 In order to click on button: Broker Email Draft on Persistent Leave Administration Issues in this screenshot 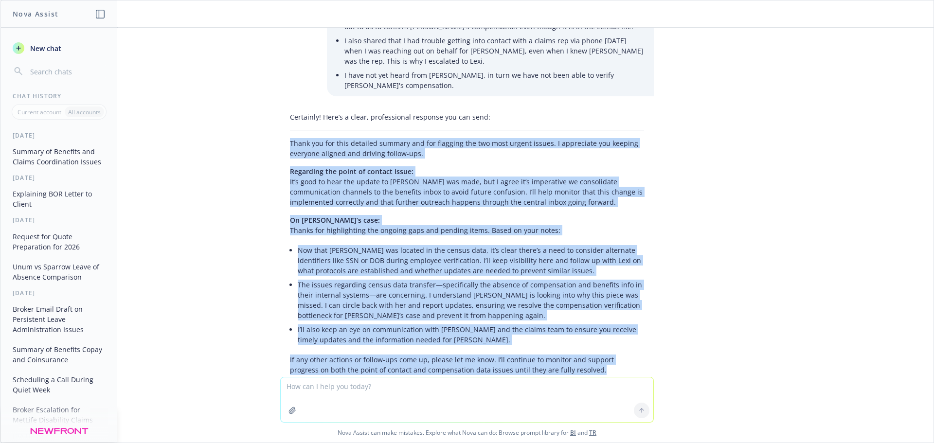, I will do `click(59, 319)`.